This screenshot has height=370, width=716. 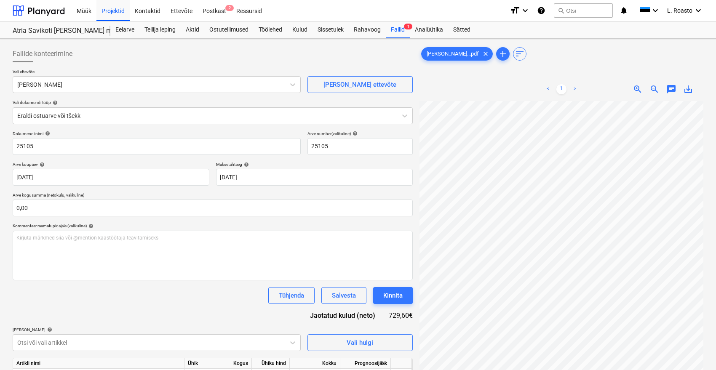 I want to click on a: Page 1 is your current page, so click(x=561, y=89).